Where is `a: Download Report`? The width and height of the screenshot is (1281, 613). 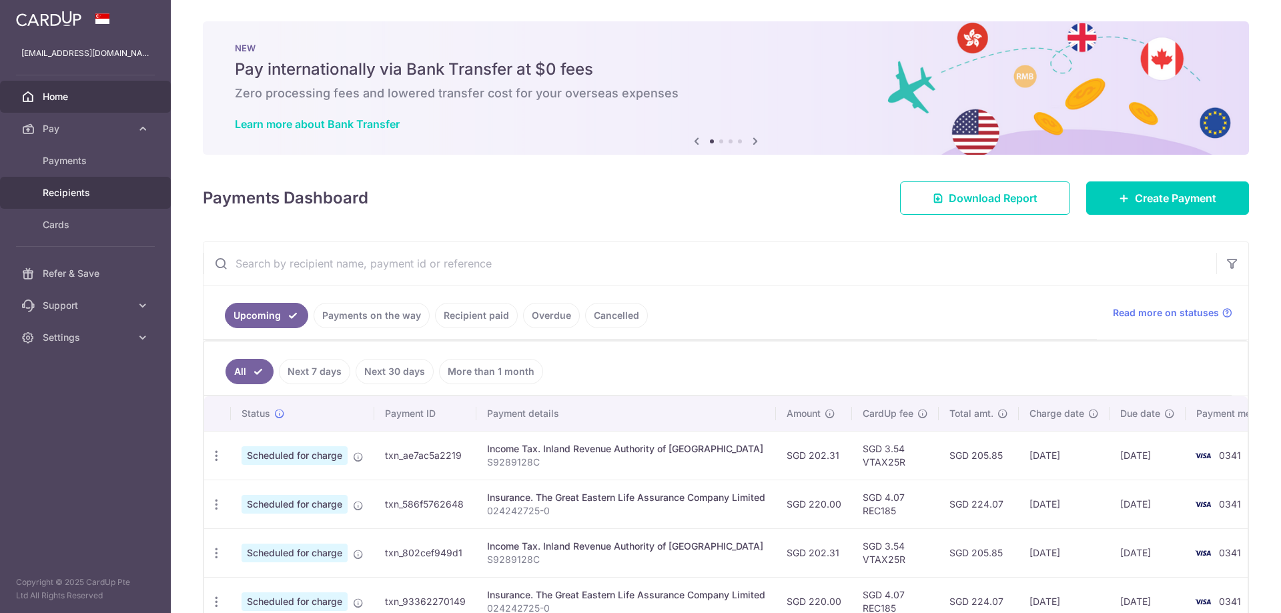 a: Download Report is located at coordinates (985, 198).